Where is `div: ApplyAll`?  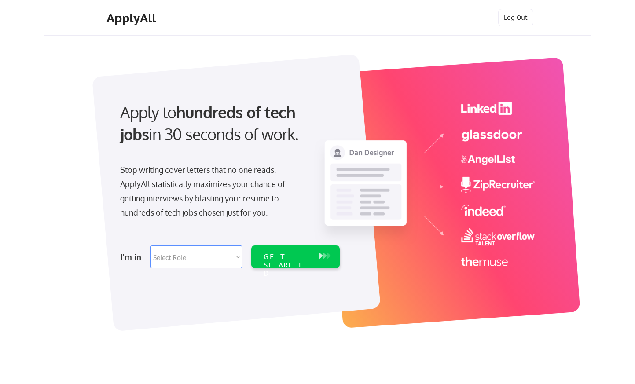
div: ApplyAll is located at coordinates (133, 18).